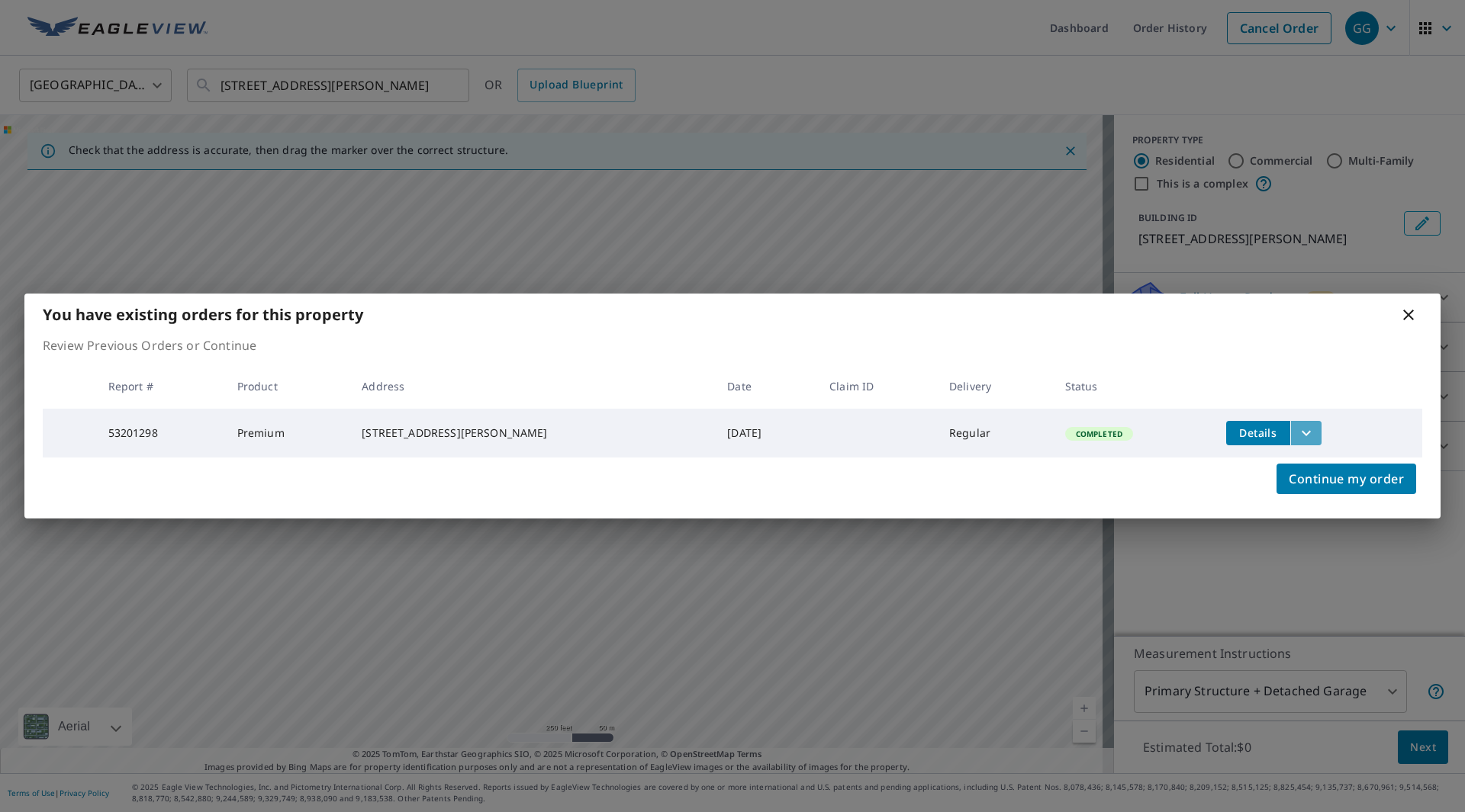 Image resolution: width=1465 pixels, height=812 pixels. I want to click on span: Completed, so click(1098, 433).